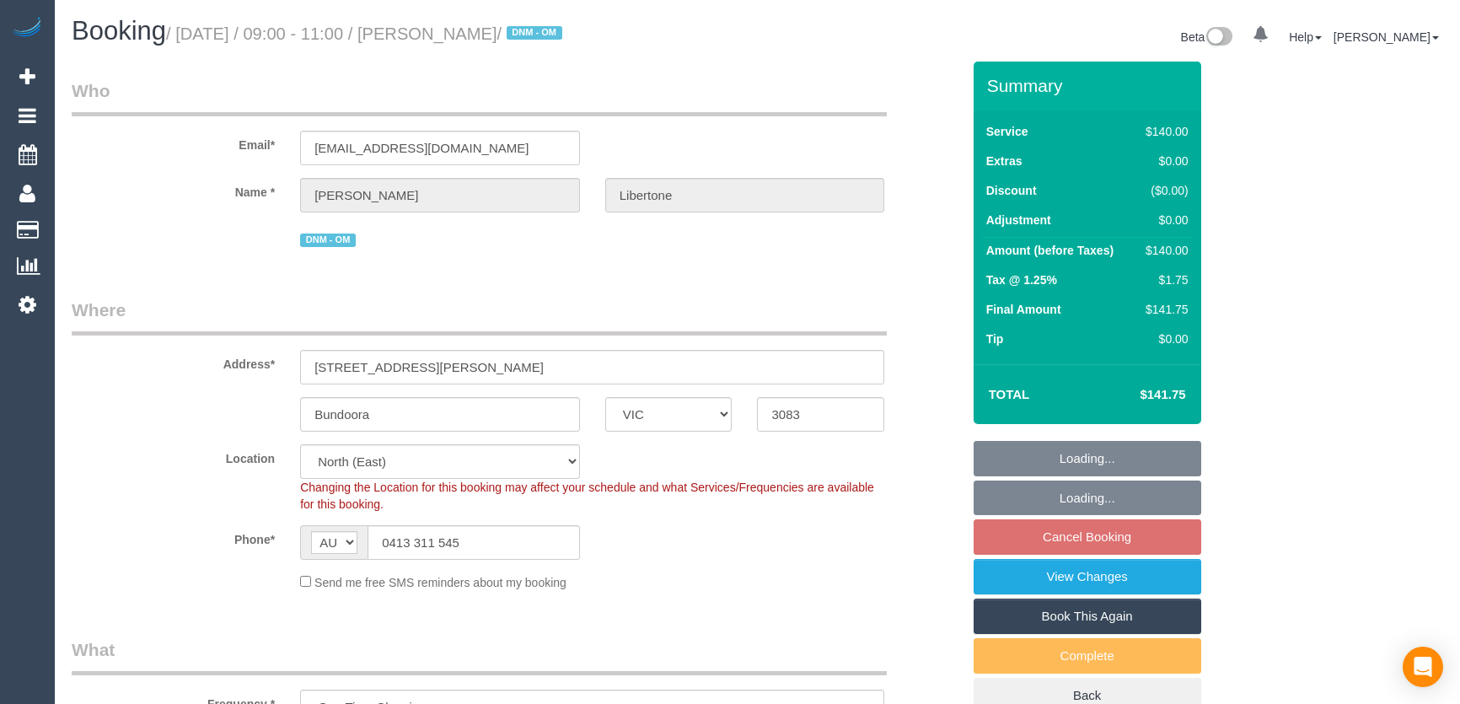 Image resolution: width=1460 pixels, height=704 pixels. Describe the element at coordinates (173, 455) in the screenshot. I see `label: Location` at that location.